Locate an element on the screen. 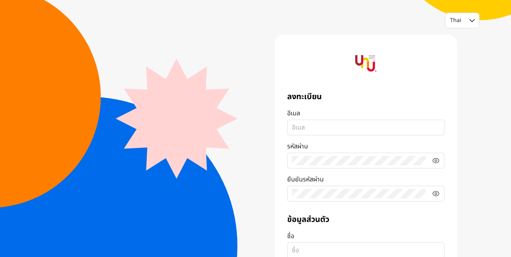  p: ชื่อ is located at coordinates (291, 236).